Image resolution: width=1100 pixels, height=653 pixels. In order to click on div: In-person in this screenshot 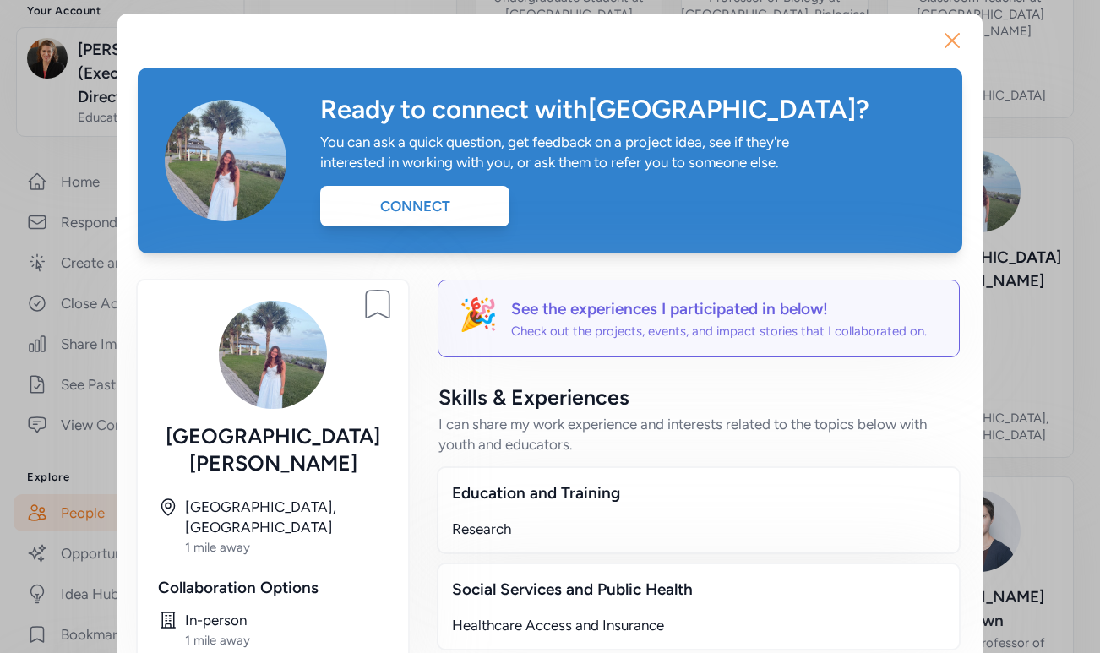, I will do `click(286, 620)`.